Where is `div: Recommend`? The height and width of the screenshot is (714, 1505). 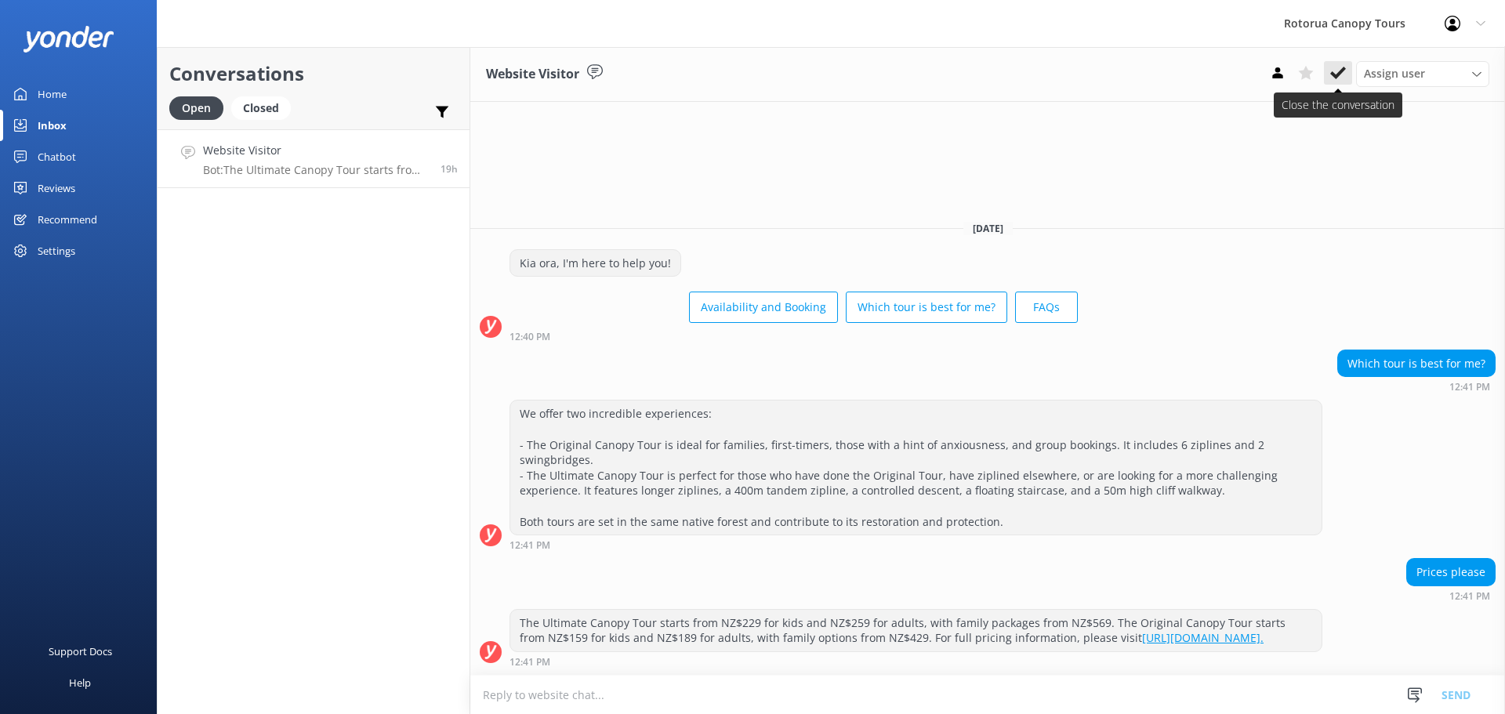
div: Recommend is located at coordinates (67, 219).